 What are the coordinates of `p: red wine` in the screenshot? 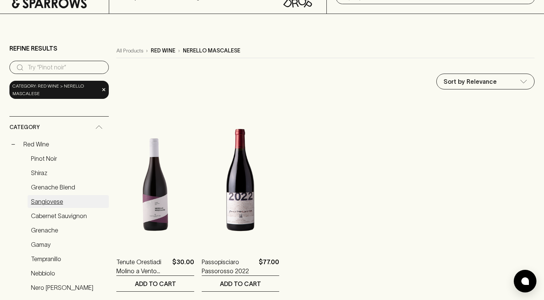 It's located at (163, 51).